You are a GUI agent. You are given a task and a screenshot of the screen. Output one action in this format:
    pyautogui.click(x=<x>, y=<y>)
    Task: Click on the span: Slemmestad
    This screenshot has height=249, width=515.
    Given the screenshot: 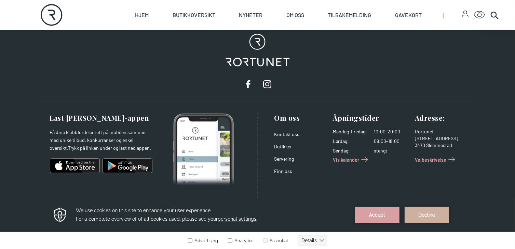 What is the action you would take?
    pyautogui.click(x=439, y=145)
    